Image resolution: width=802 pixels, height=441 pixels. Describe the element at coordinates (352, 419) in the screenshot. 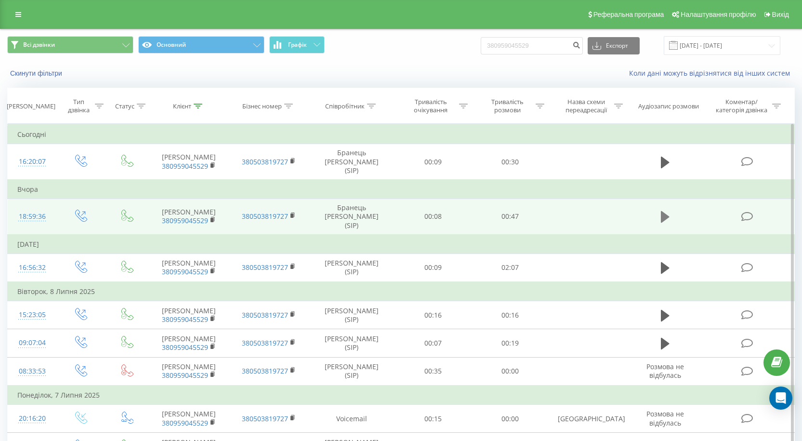

I see `td: Voicemail` at that location.